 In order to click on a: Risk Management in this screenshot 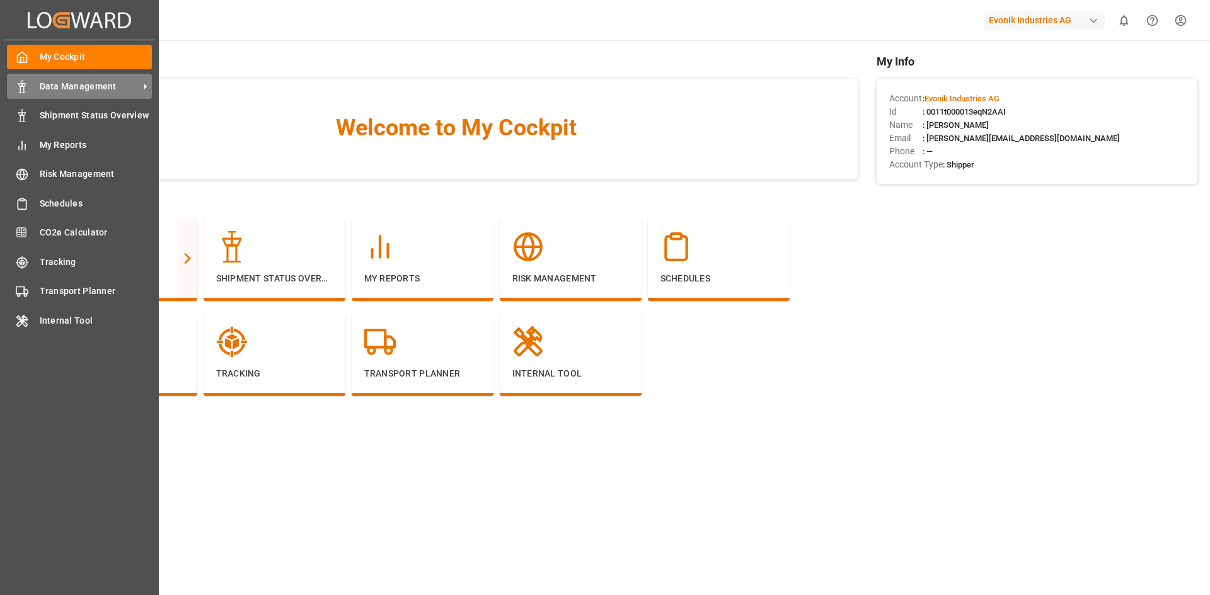, I will do `click(79, 174)`.